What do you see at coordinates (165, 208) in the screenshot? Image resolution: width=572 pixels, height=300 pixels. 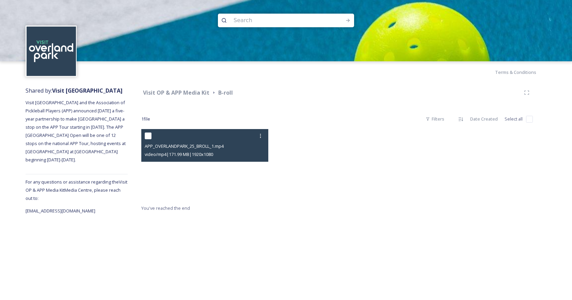 I see `span: You've reached the end` at bounding box center [165, 208].